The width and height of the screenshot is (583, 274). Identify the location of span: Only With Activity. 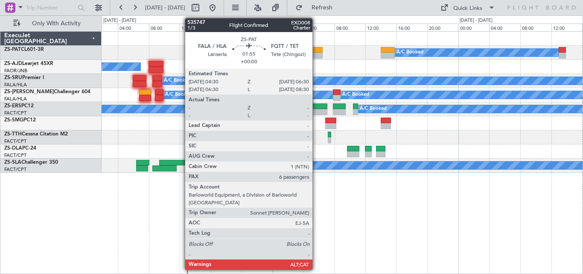
(56, 23).